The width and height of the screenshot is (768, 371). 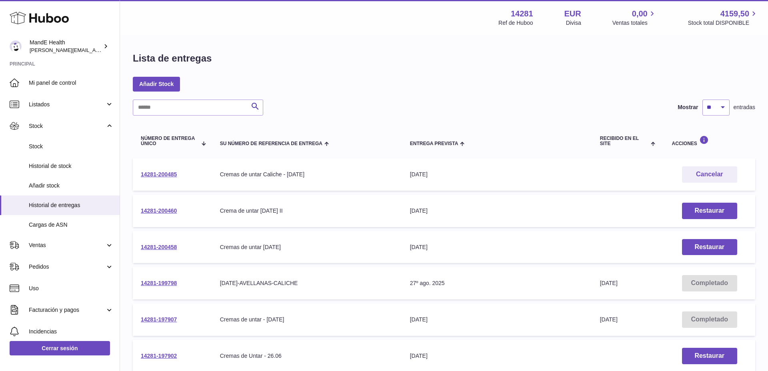 What do you see at coordinates (634, 23) in the screenshot?
I see `span: Ventas totales` at bounding box center [634, 23].